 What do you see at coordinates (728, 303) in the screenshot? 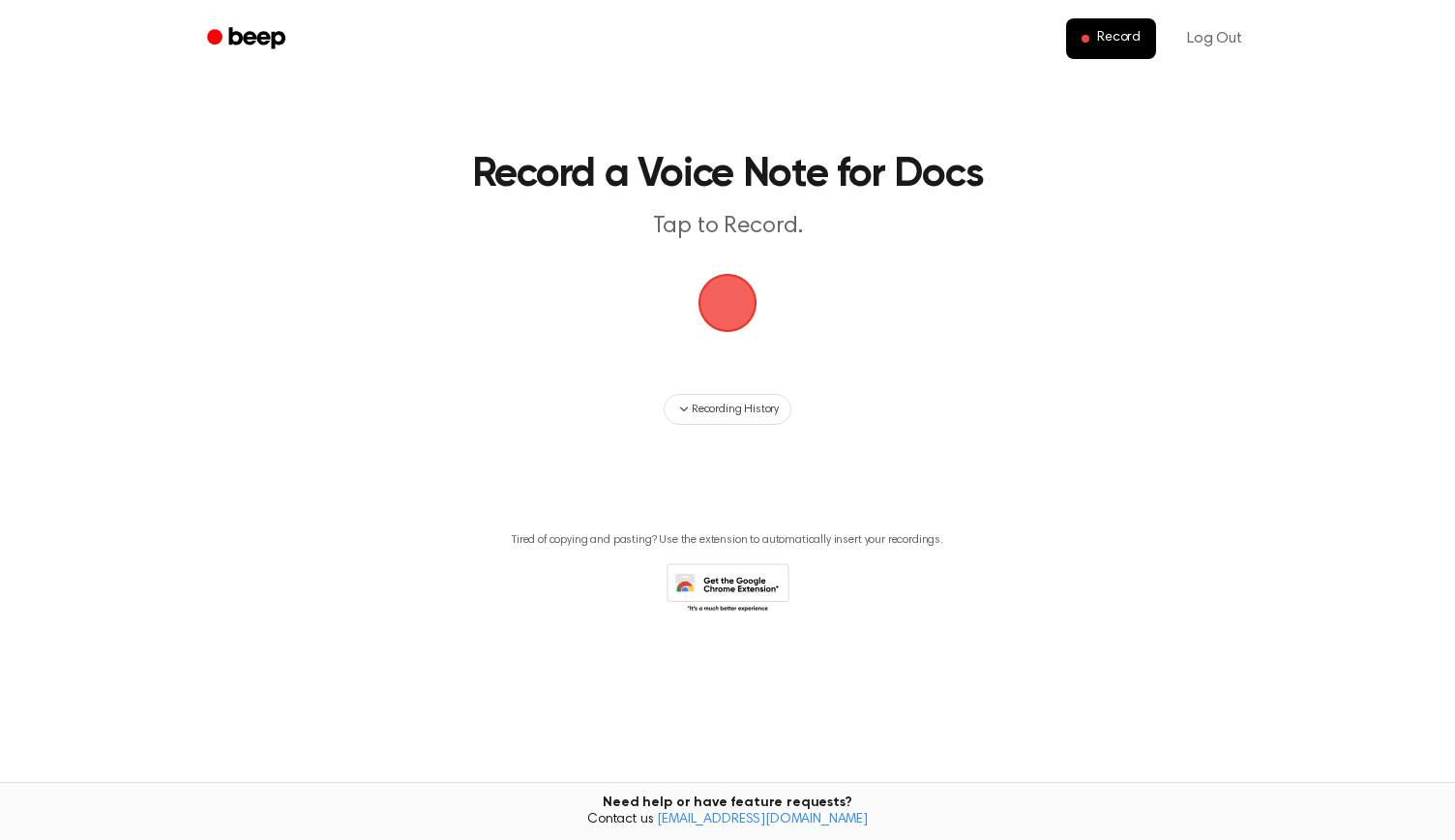
I see `img: Beep Logo` at bounding box center [728, 303].